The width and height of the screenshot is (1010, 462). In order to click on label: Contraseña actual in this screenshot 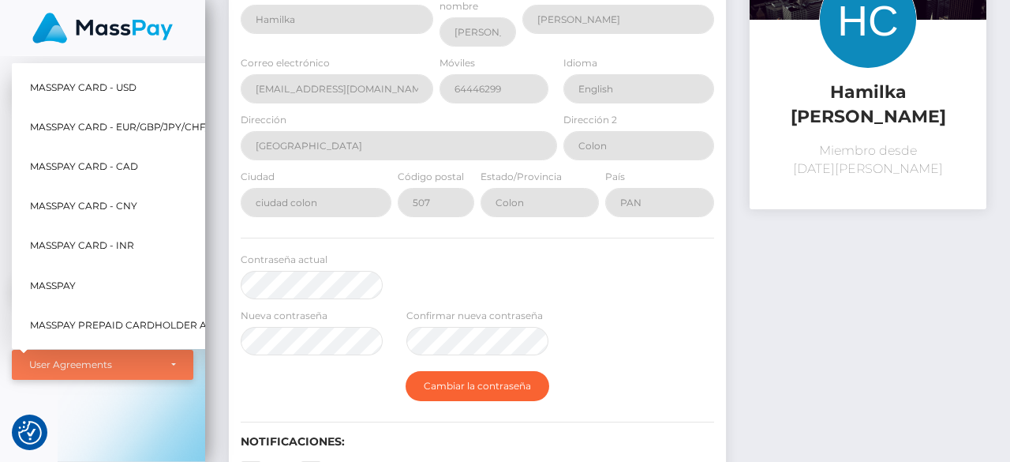, I will do `click(284, 260)`.